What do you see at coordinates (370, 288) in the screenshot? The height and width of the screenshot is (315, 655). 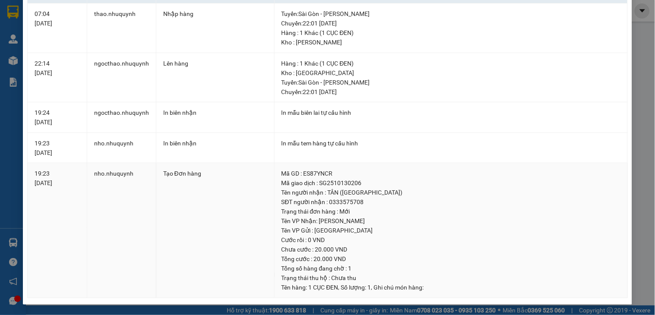 I see `span: 1` at bounding box center [370, 288].